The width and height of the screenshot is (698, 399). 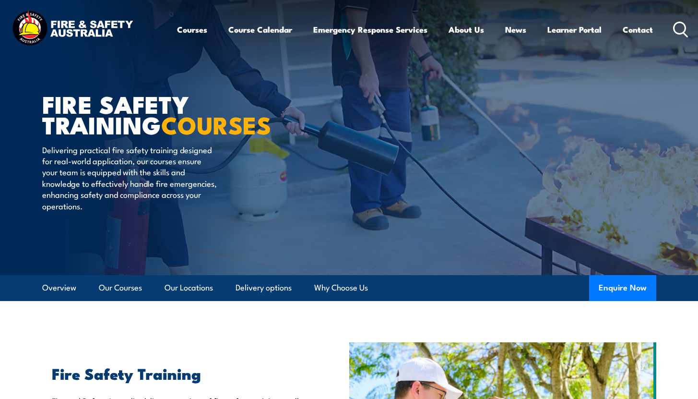 What do you see at coordinates (130, 178) in the screenshot?
I see `p: Delivering practical fire safety training designed for real-world application, our courses ensure...` at bounding box center [130, 178].